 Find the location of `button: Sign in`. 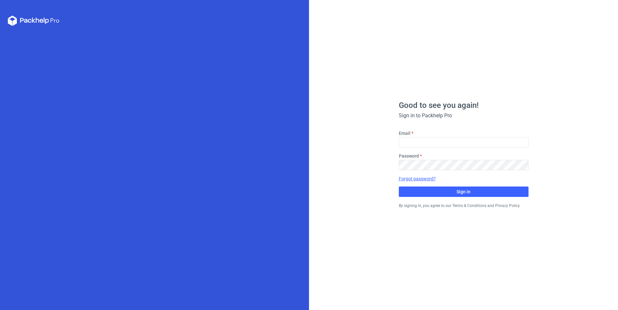

button: Sign in is located at coordinates (464, 191).